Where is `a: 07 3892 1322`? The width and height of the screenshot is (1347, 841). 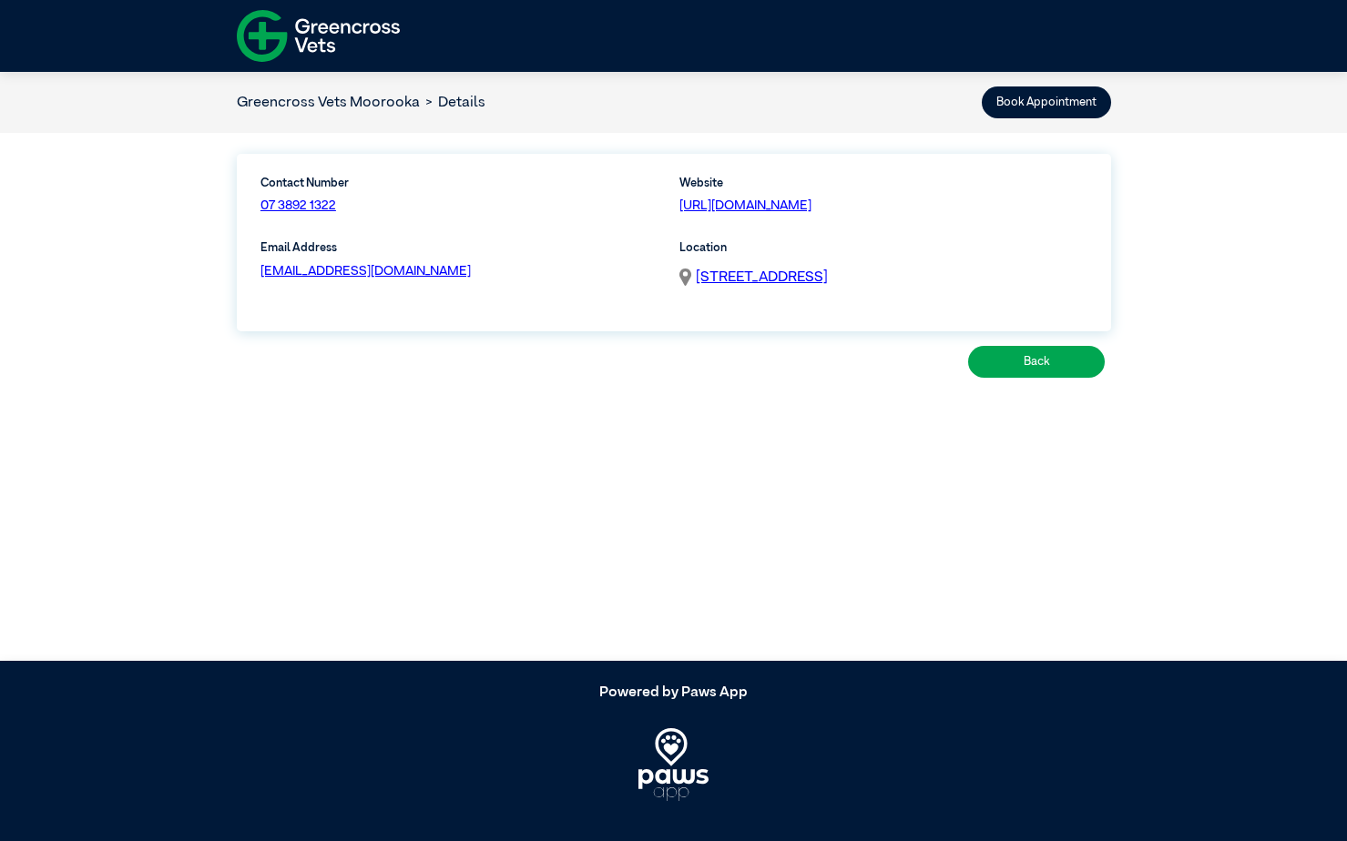 a: 07 3892 1322 is located at coordinates (298, 206).